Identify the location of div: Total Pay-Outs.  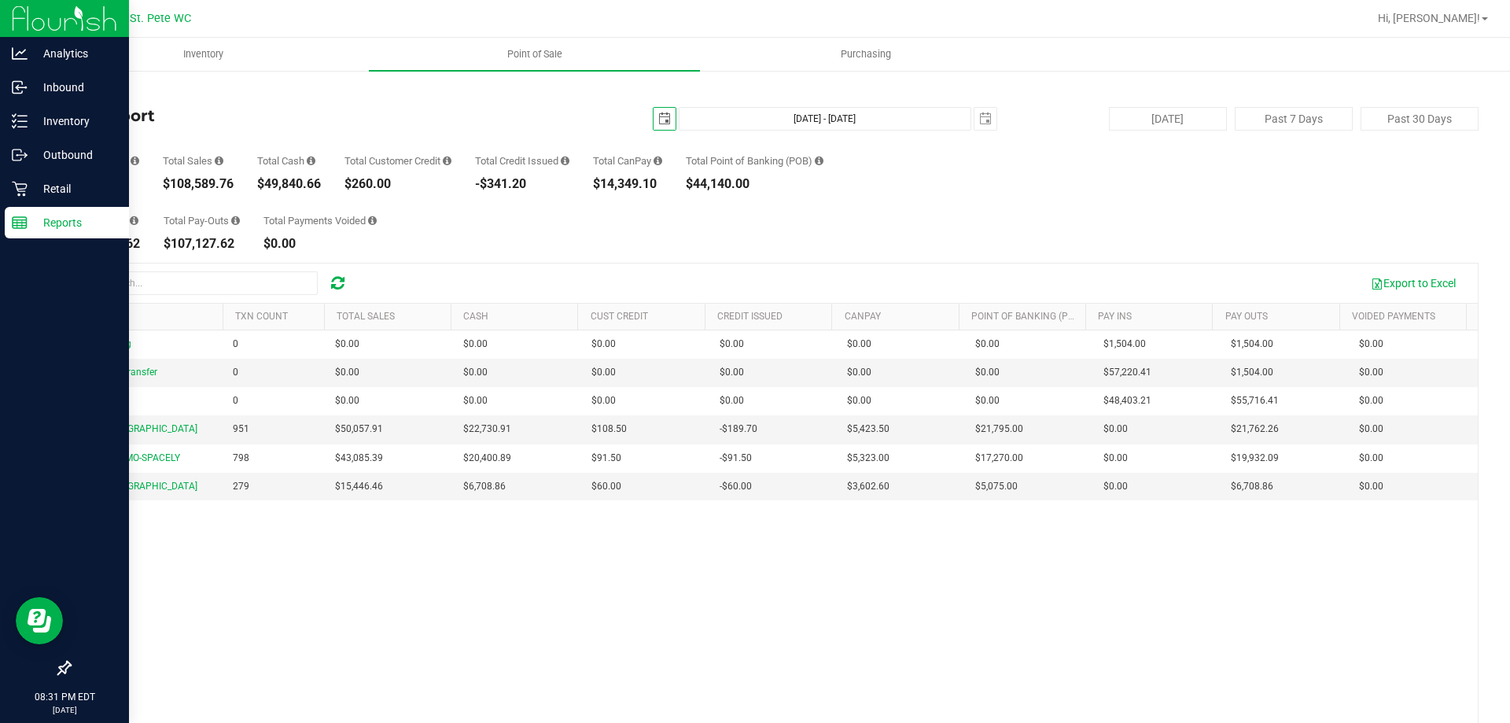
(201, 220).